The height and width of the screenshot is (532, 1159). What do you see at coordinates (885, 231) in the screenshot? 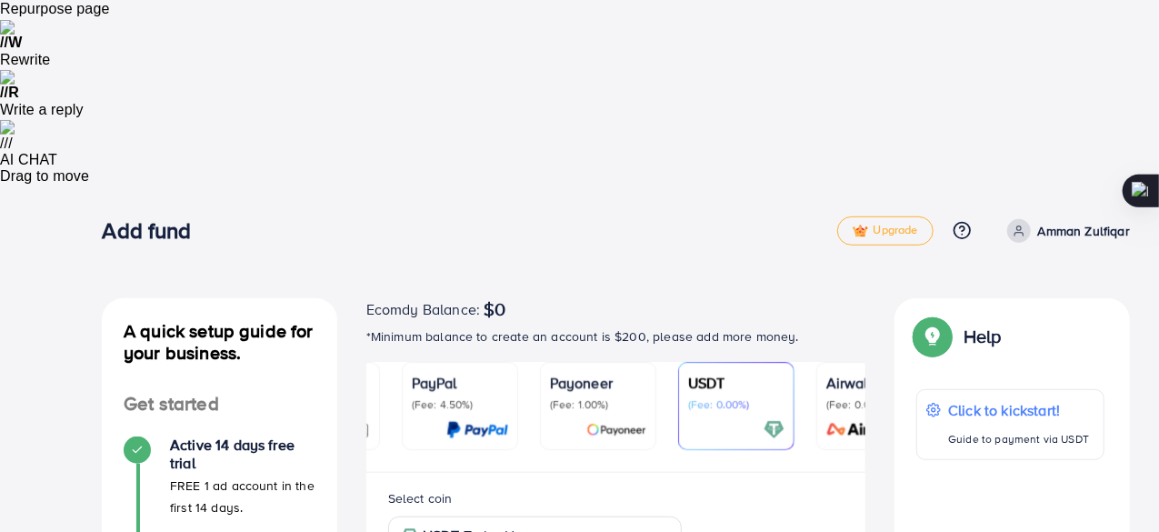
I see `a: tickUpgrade` at bounding box center [885, 231].